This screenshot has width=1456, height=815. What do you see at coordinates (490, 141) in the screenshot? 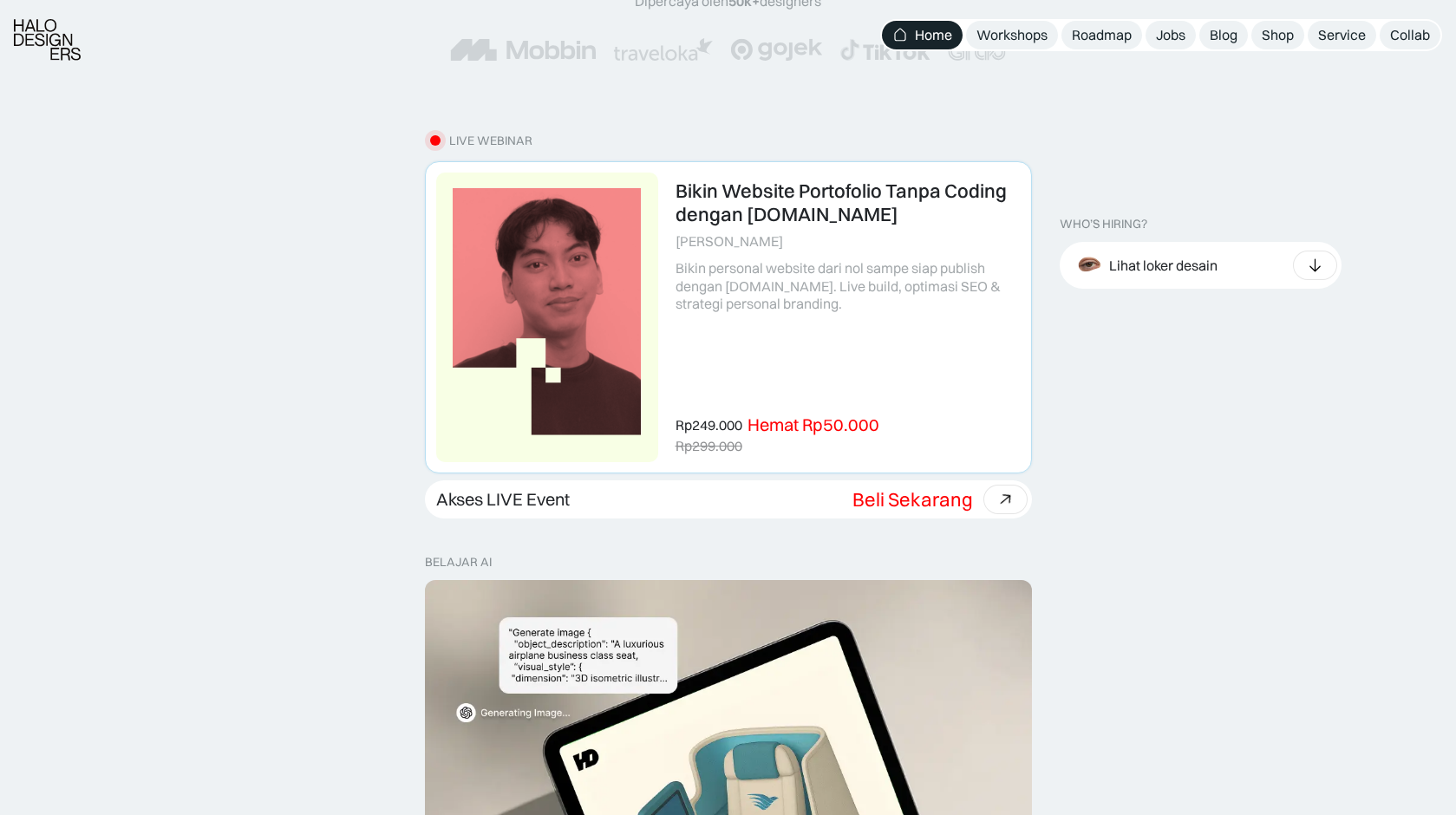
I see `div: LIVE WEBINAR` at bounding box center [490, 141].